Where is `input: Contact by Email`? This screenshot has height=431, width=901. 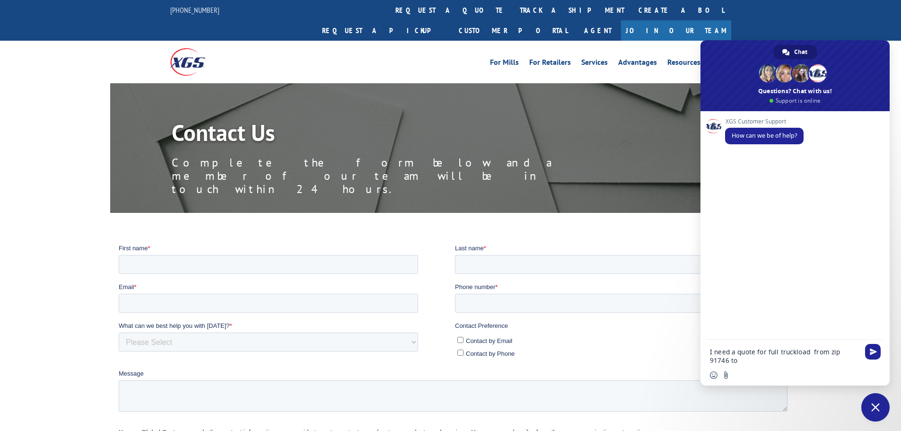 input: Contact by Email is located at coordinates (341, 96).